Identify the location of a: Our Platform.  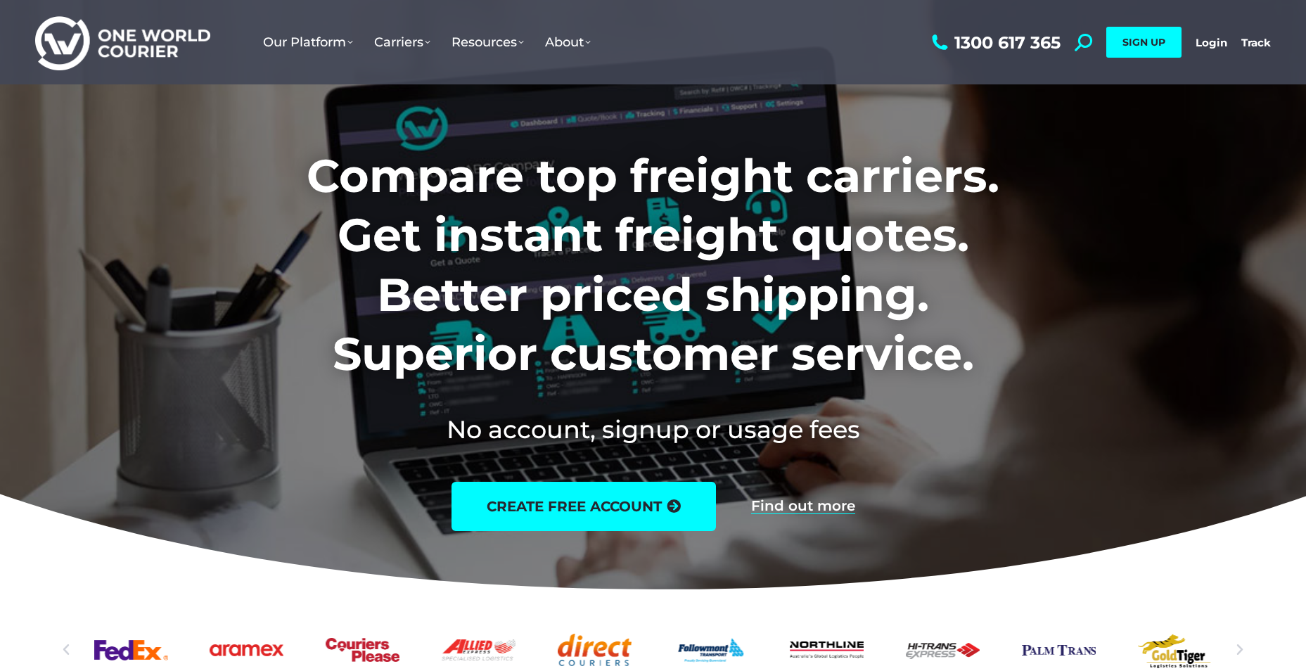
(308, 42).